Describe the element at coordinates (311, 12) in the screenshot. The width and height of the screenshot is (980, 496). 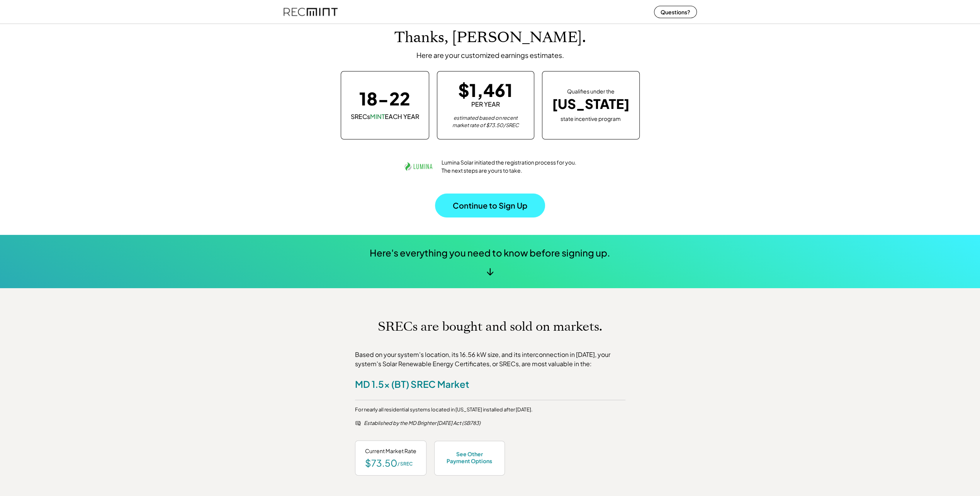
I see `img: recmint-logotype%403x%20%281%29.jpeg` at that location.